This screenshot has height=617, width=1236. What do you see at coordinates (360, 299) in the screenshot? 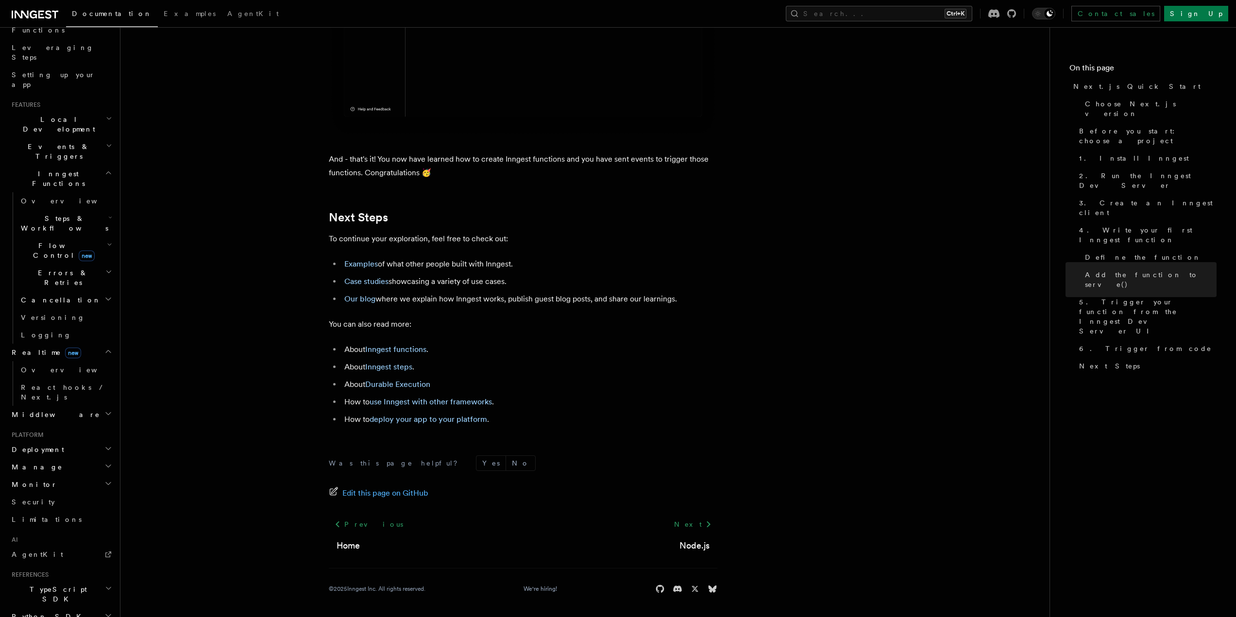
I see `a: Our blog` at bounding box center [360, 299].